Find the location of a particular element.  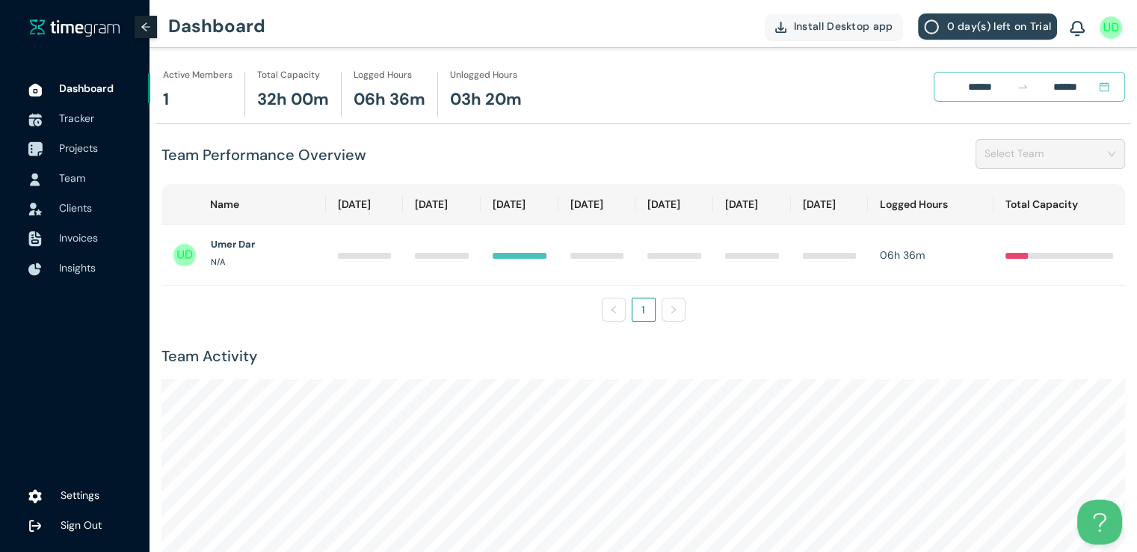

img: TimeTrackerIcon is located at coordinates (35, 120).